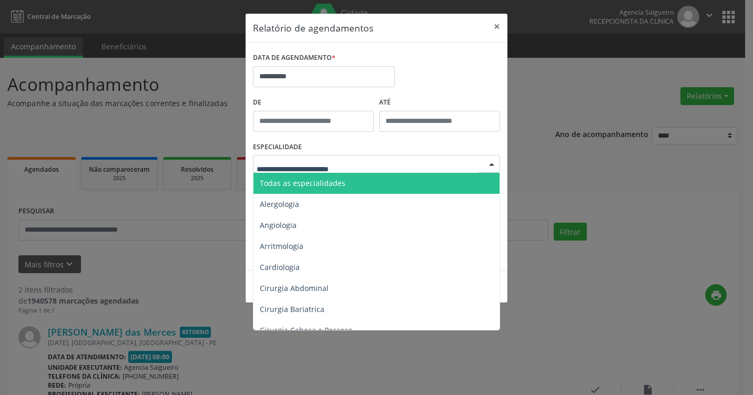  What do you see at coordinates (440, 103) in the screenshot?
I see `label: ATÉ` at bounding box center [440, 103].